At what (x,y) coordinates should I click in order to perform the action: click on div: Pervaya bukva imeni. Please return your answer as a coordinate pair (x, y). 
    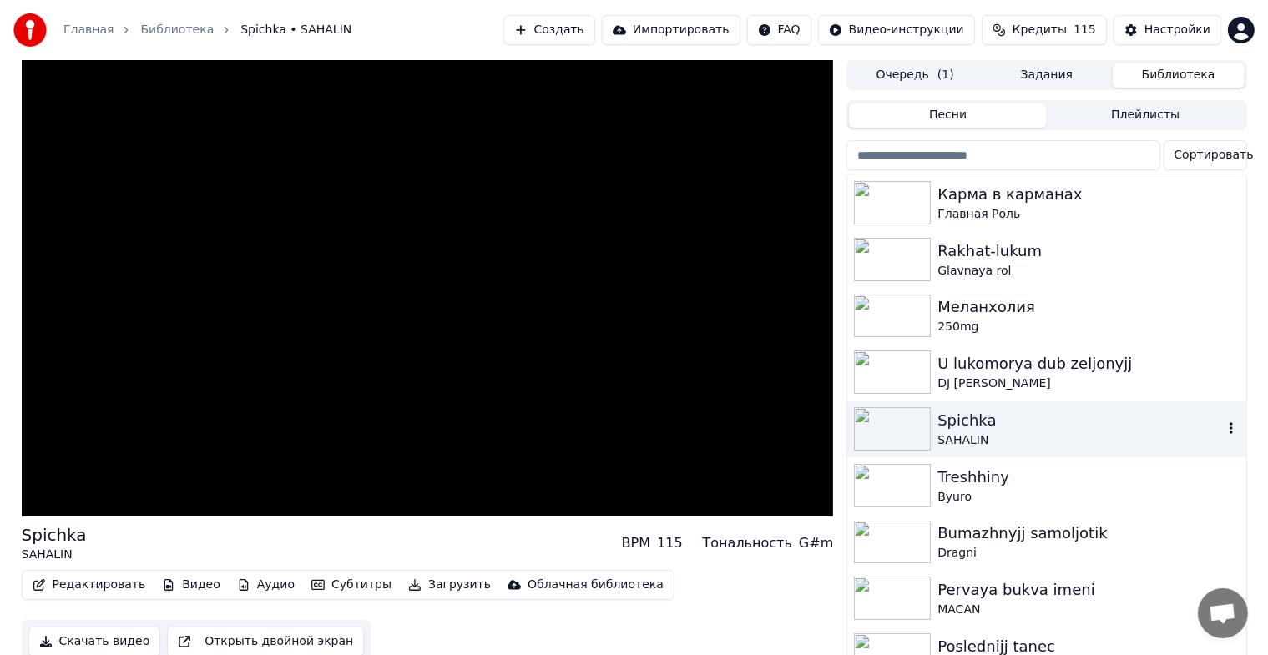
    Looking at the image, I should click on (1088, 590).